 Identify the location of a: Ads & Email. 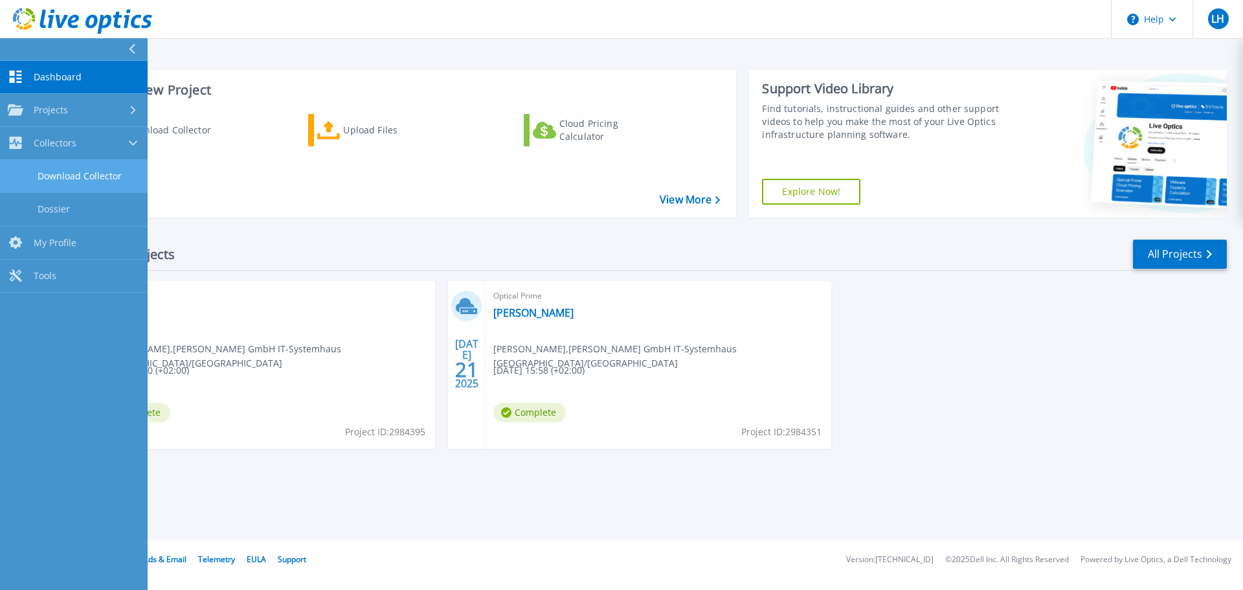
(164, 559).